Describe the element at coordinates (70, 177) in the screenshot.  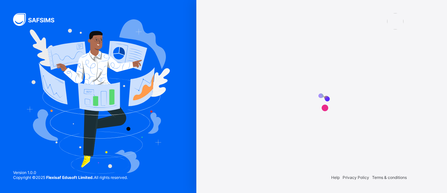
I see `strong: Flexisaf Edusoft Limited.` at that location.